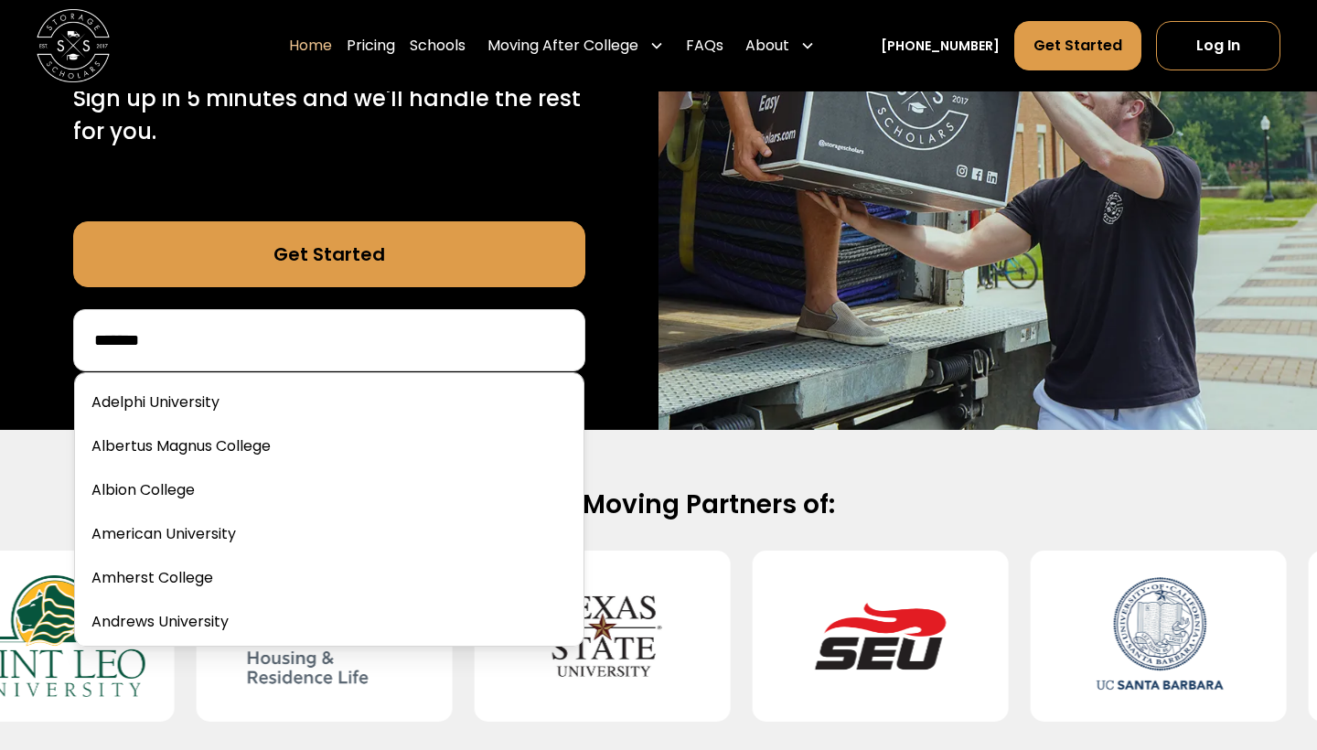 The height and width of the screenshot is (750, 1317). Describe the element at coordinates (704, 46) in the screenshot. I see `a: FAQs` at that location.